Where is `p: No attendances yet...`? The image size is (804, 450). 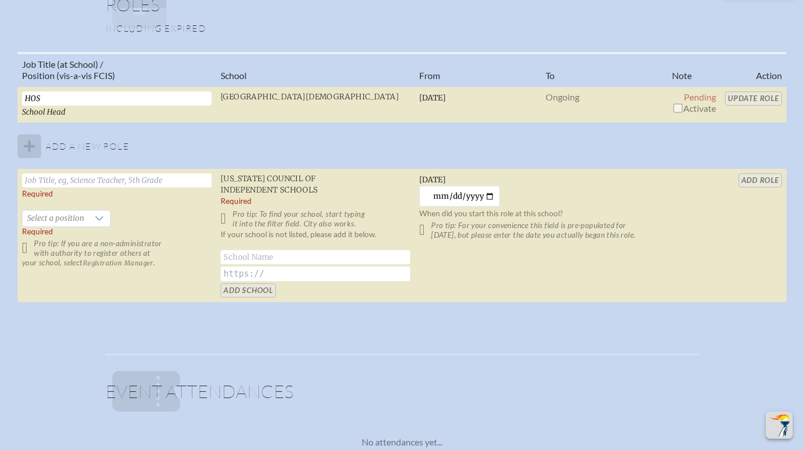
p: No attendances yet... is located at coordinates (402, 442).